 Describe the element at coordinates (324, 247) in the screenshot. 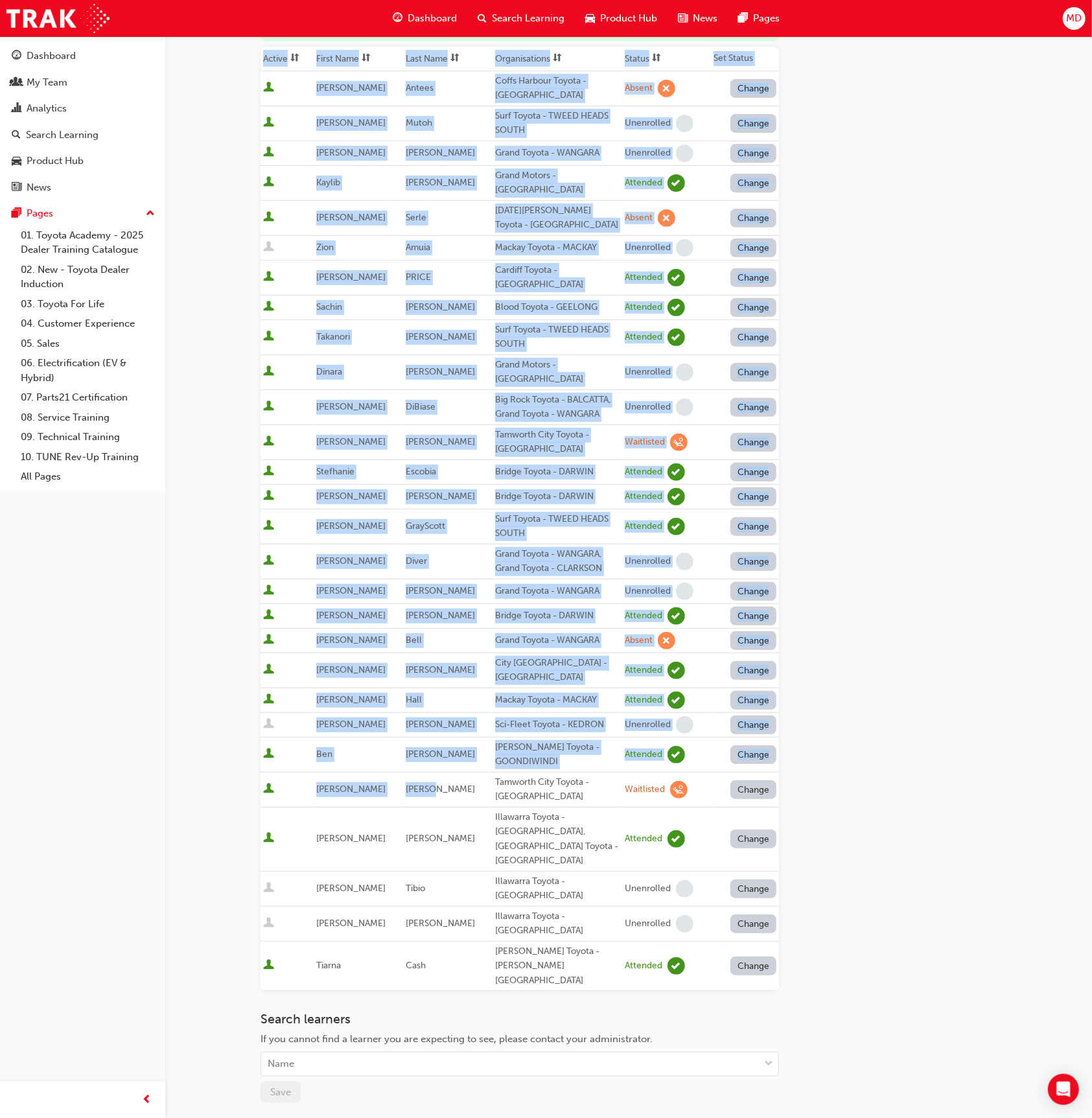

I see `span: Zion` at that location.